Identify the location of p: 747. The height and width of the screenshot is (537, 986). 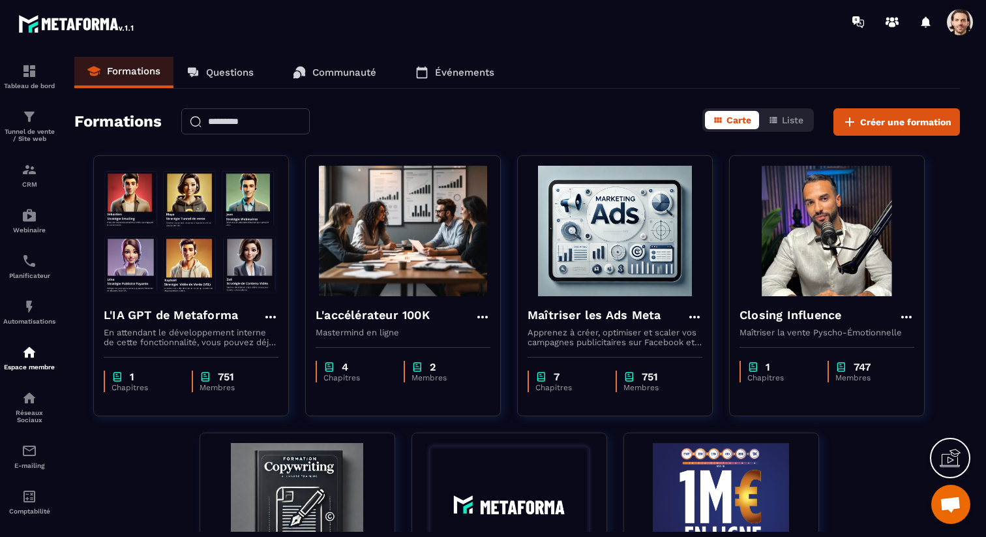
(862, 367).